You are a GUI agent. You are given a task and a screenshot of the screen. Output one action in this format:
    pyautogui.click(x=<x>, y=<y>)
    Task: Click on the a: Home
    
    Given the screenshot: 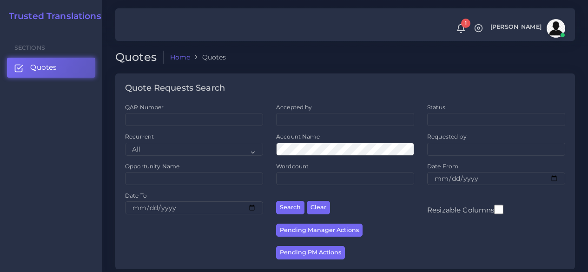 What is the action you would take?
    pyautogui.click(x=180, y=57)
    